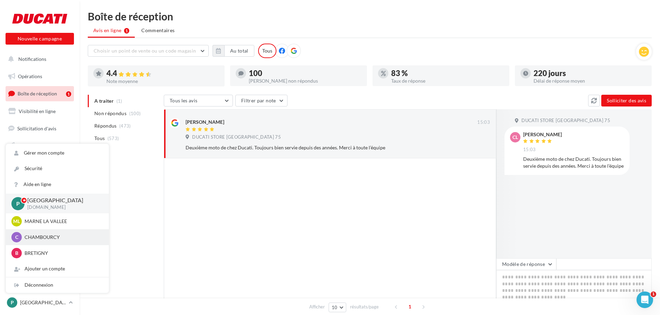  I want to click on a: Calendrier, so click(40, 197).